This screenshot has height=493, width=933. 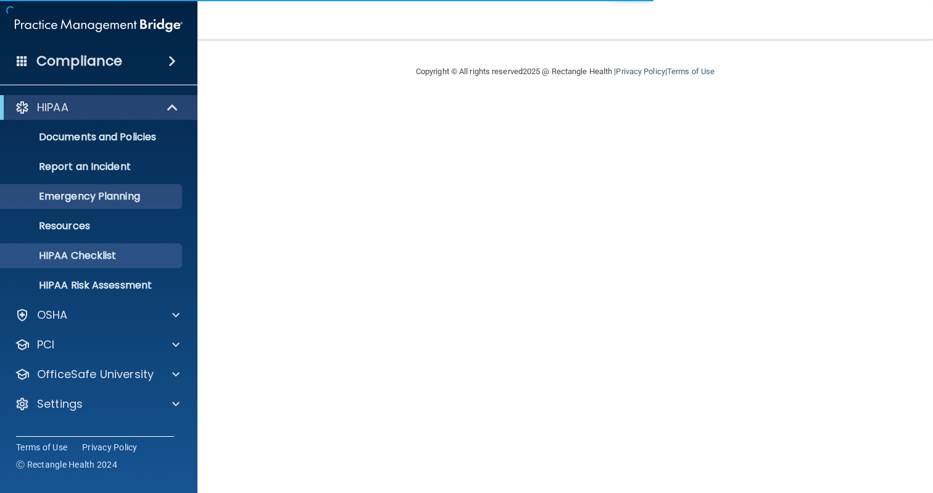 I want to click on a: OSHA, so click(x=97, y=315).